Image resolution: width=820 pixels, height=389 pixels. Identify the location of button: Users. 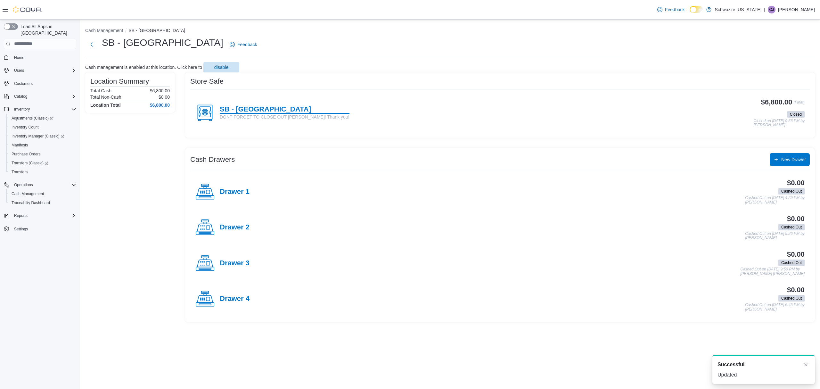
(19, 71).